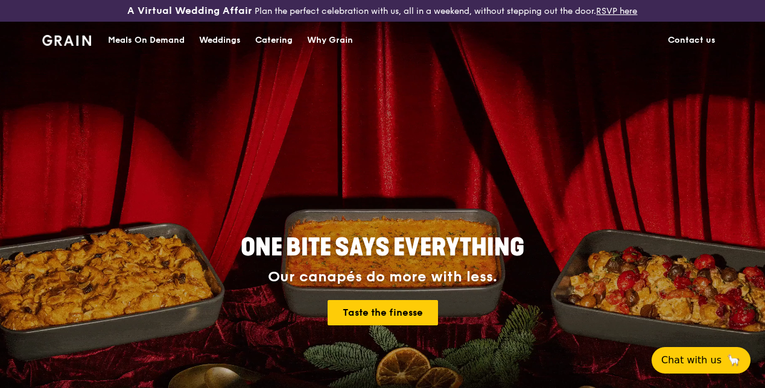  Describe the element at coordinates (382, 11) in the screenshot. I see `div: Plan the perfect celebration with us, all in a weekend, without stepping out the door.` at that location.